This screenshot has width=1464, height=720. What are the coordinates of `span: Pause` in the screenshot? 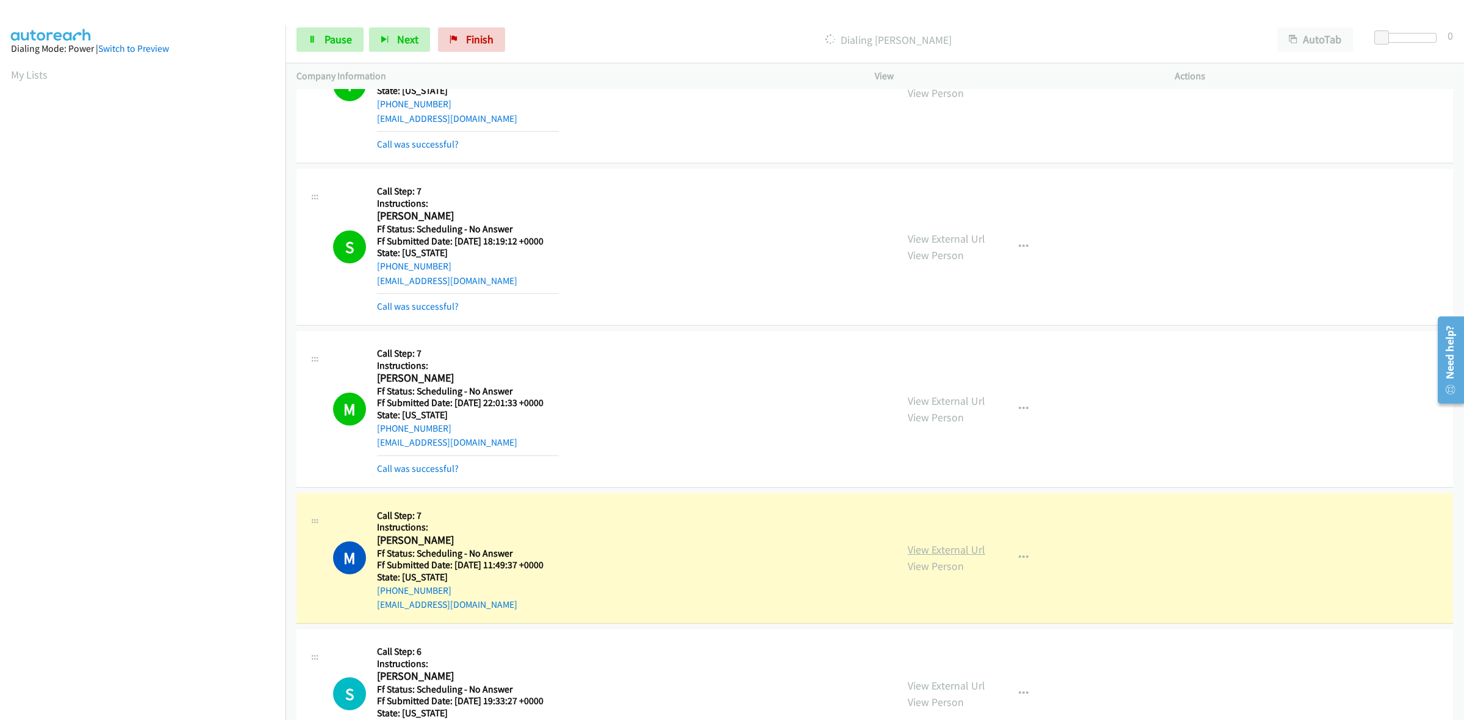 It's located at (338, 39).